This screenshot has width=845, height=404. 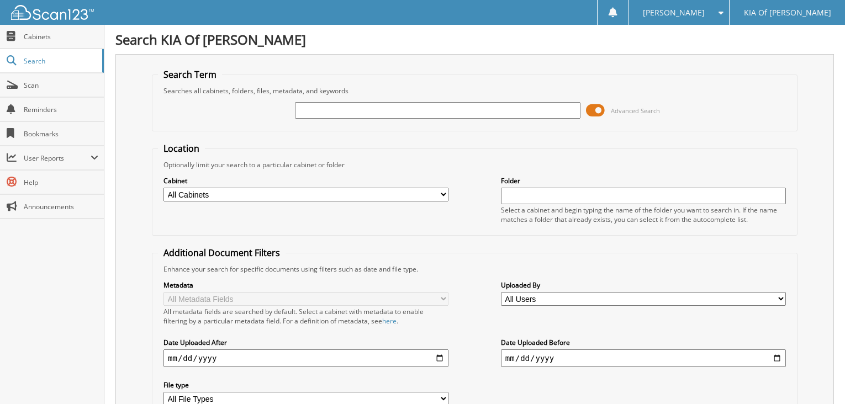 I want to click on span: Announcements, so click(x=61, y=207).